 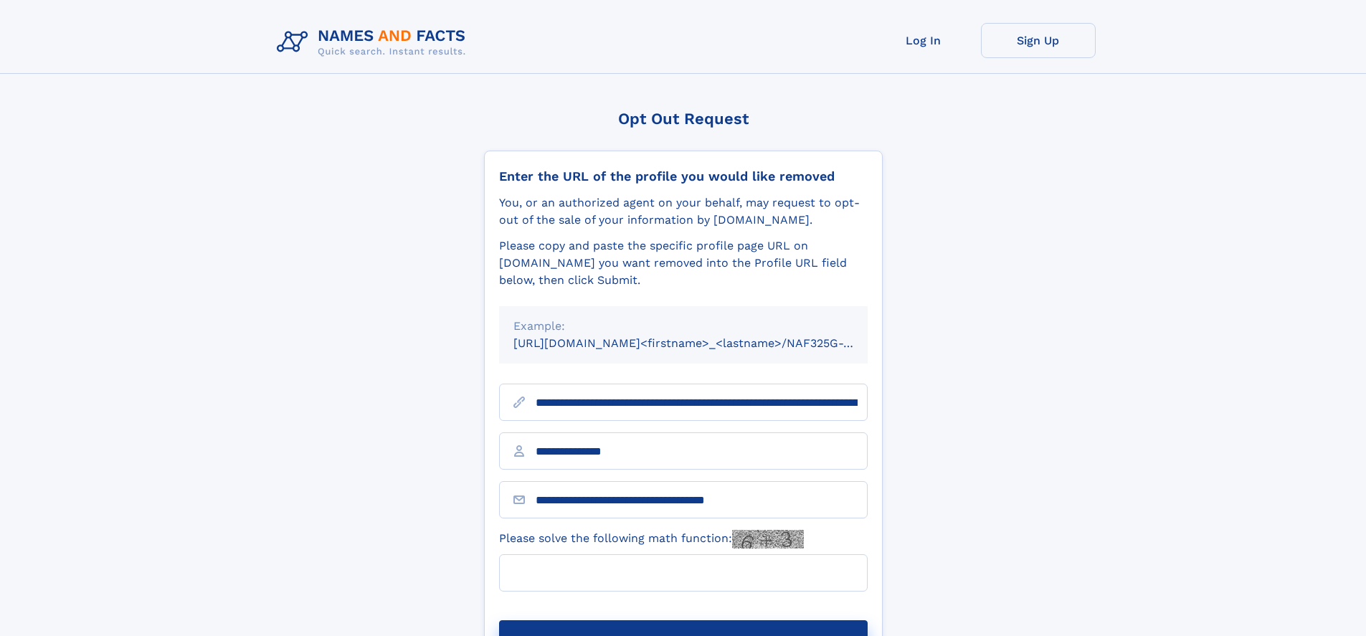 What do you see at coordinates (683, 118) in the screenshot?
I see `div: Opt Out Request` at bounding box center [683, 118].